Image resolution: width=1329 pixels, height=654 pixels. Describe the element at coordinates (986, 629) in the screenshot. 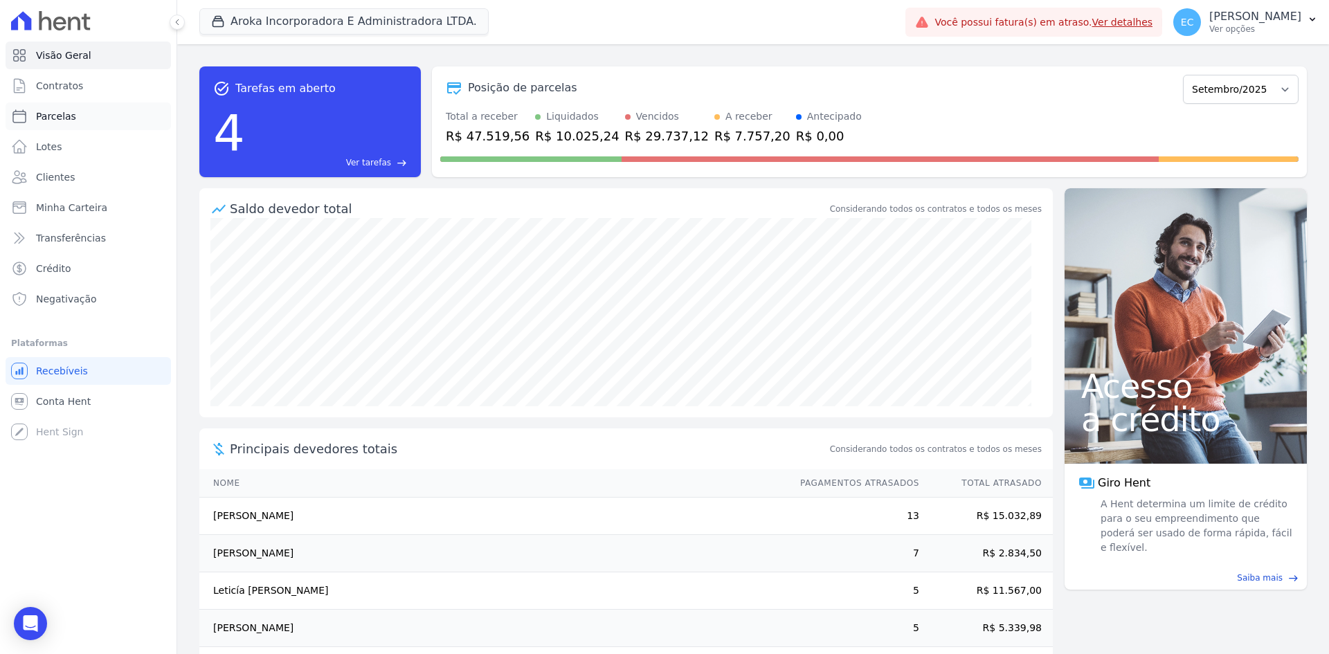

I see `td: R$ 5.339,98` at that location.